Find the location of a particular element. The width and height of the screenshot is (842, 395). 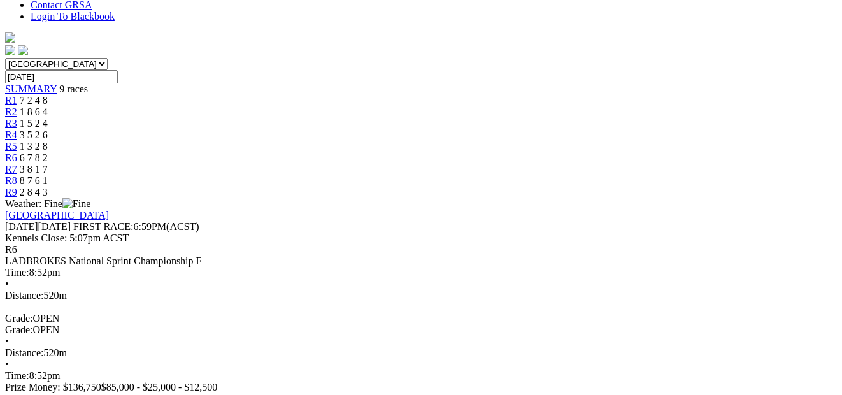

input: Select date is located at coordinates (61, 76).